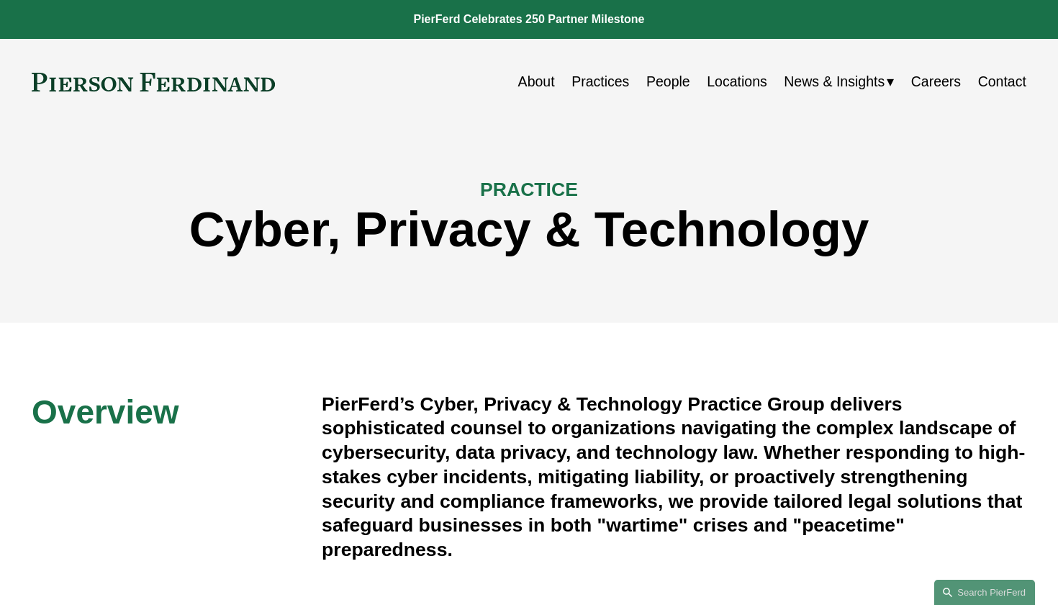 The width and height of the screenshot is (1058, 605). Describe the element at coordinates (668, 81) in the screenshot. I see `a: People` at that location.